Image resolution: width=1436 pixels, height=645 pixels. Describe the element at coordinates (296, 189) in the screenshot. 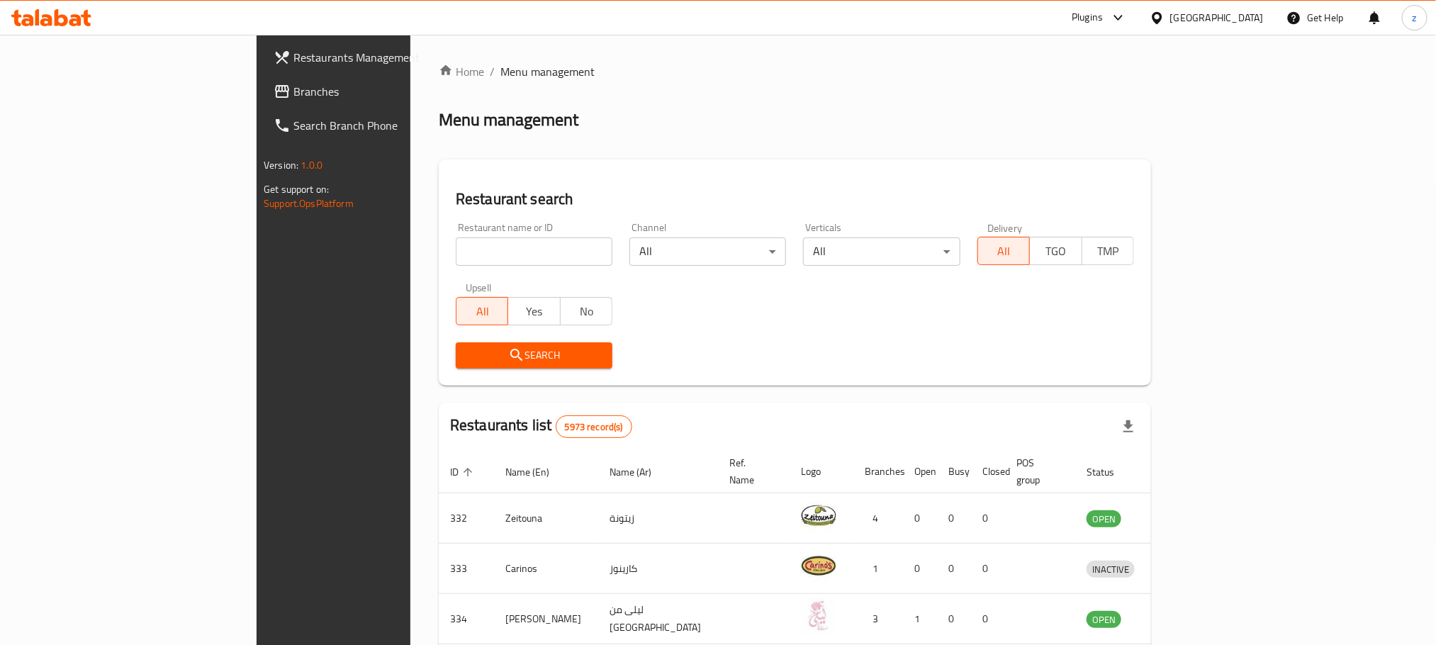

I see `span: Get support on:` at that location.